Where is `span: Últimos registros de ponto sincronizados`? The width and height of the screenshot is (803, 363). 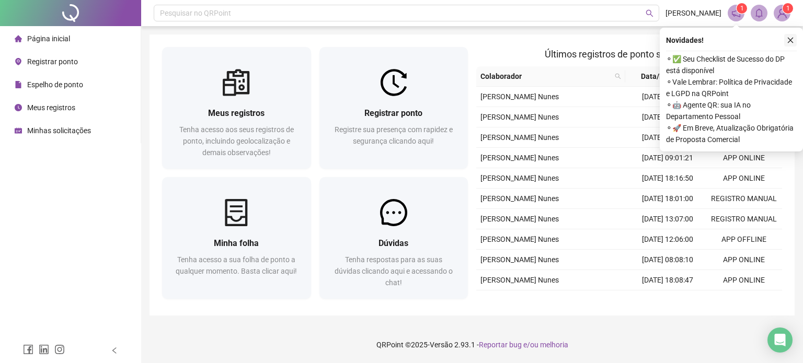 span: Últimos registros de ponto sincronizados is located at coordinates (629, 54).